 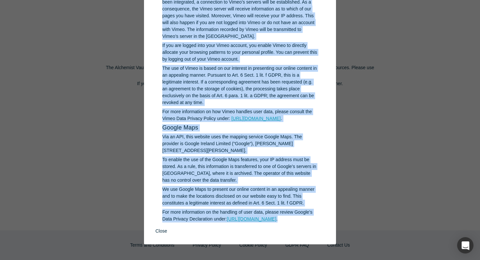 What do you see at coordinates (240, 86) in the screenshot?
I see `p: The use of Vimeo is based on our interest in presenting our online content in an appealing manner...` at bounding box center [240, 86].